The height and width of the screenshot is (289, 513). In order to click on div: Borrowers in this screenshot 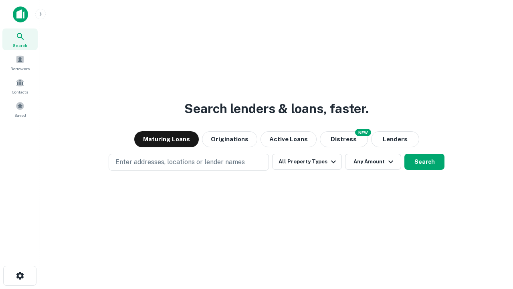, I will do `click(20, 63)`.